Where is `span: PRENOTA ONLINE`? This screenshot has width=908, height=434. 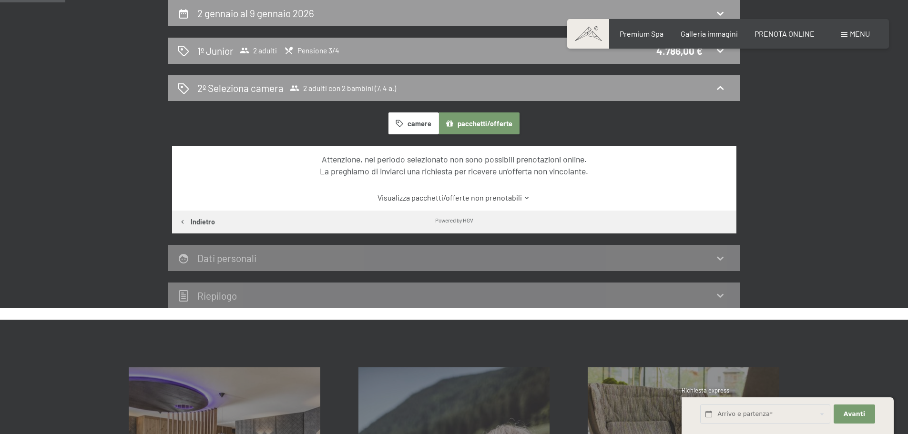
span: PRENOTA ONLINE is located at coordinates (785, 33).